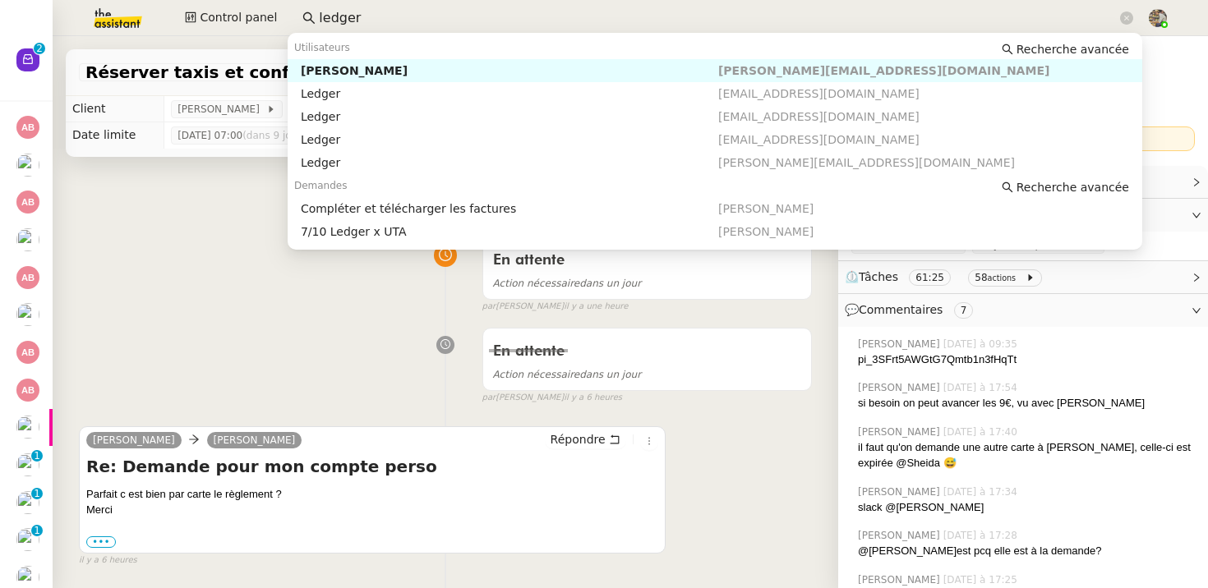 The image size is (1208, 588). I want to click on input: Rechercher, so click(717, 18).